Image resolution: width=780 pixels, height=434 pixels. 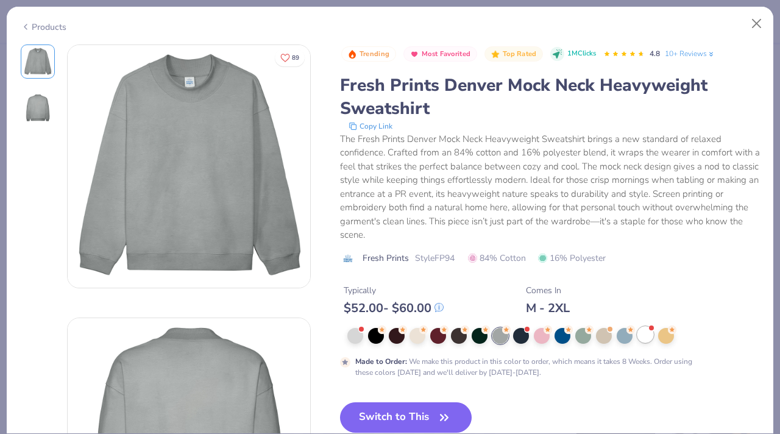 What do you see at coordinates (394, 290) in the screenshot?
I see `div: Typically` at bounding box center [394, 290].